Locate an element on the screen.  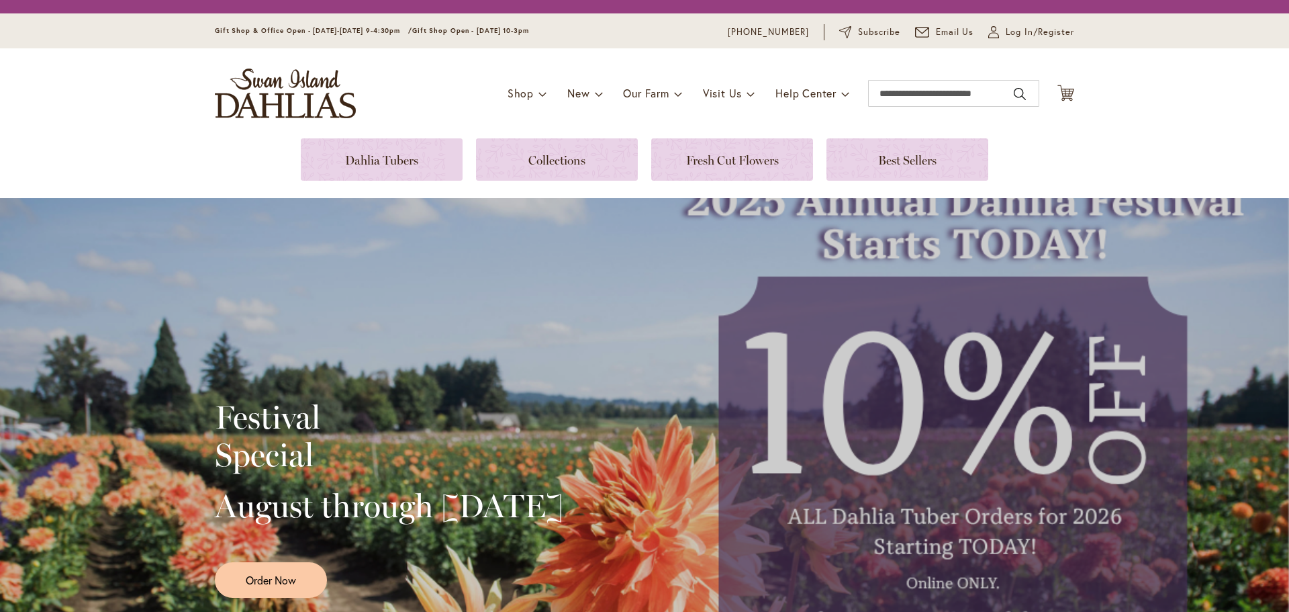
a: store logo is located at coordinates (285, 93).